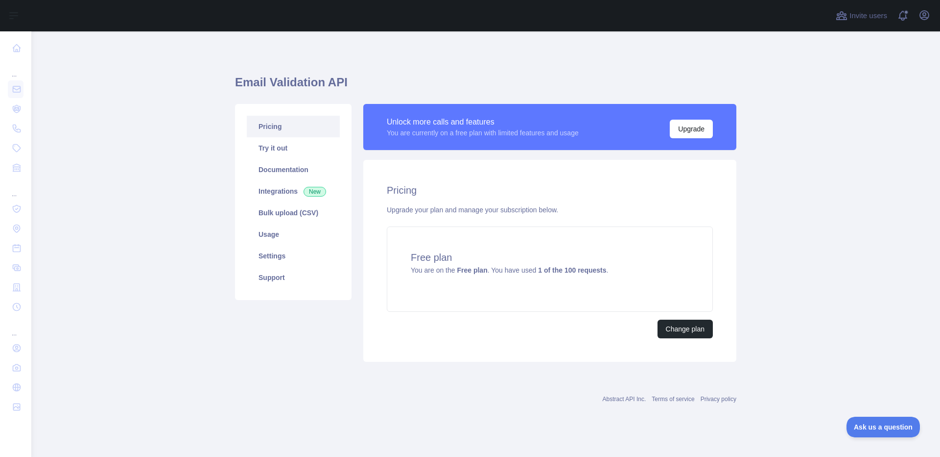 The image size is (940, 457). I want to click on strong: Free plan, so click(472, 270).